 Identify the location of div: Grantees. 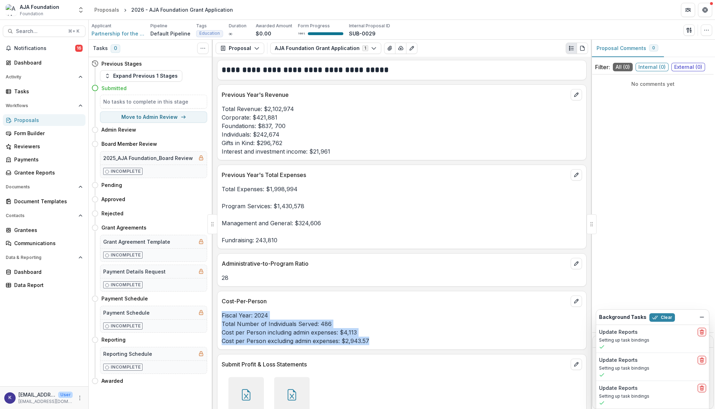
(47, 230).